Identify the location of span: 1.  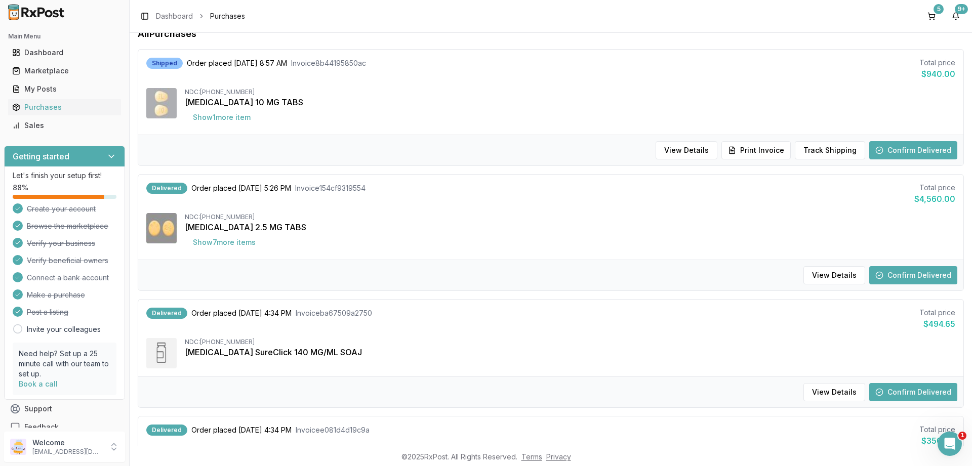
(962, 436).